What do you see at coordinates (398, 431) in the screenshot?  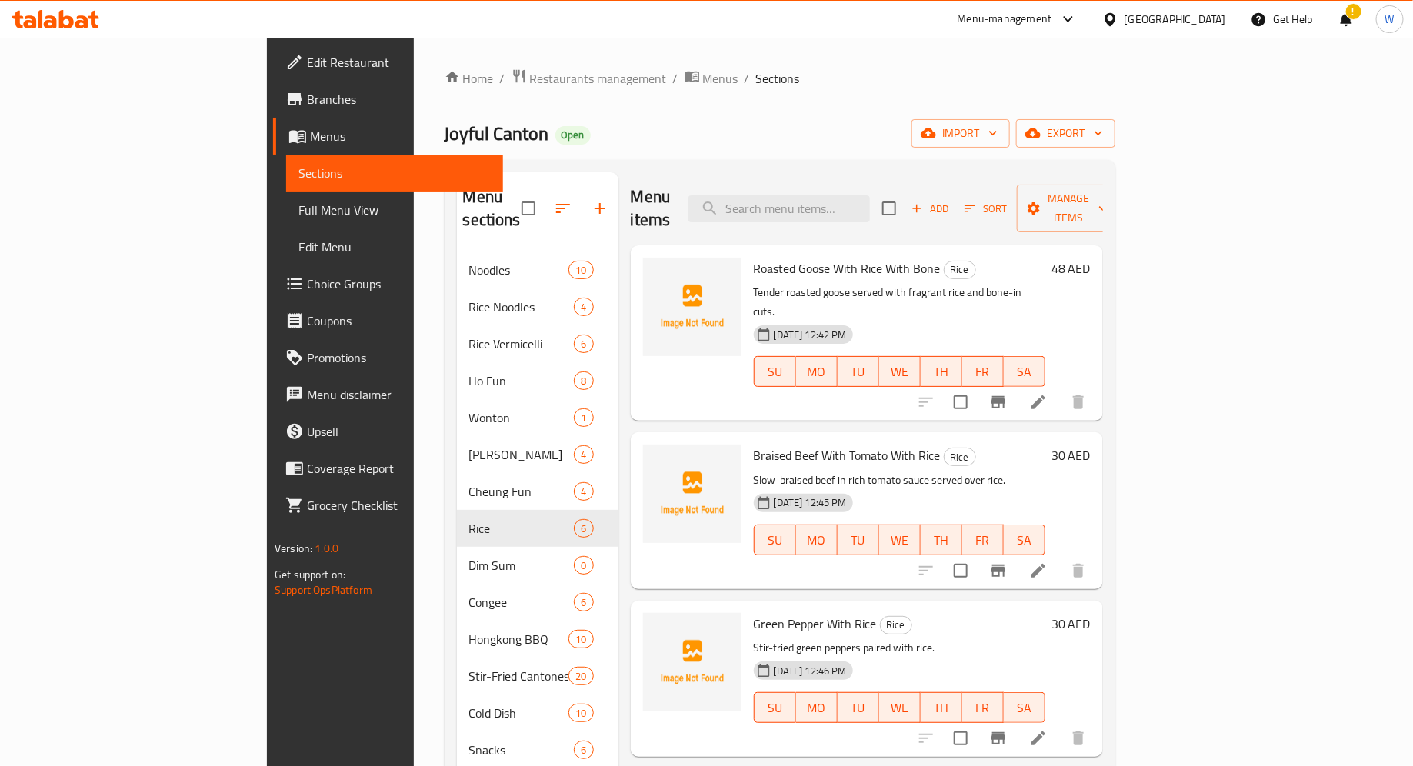 I see `span: Upsell` at bounding box center [398, 431].